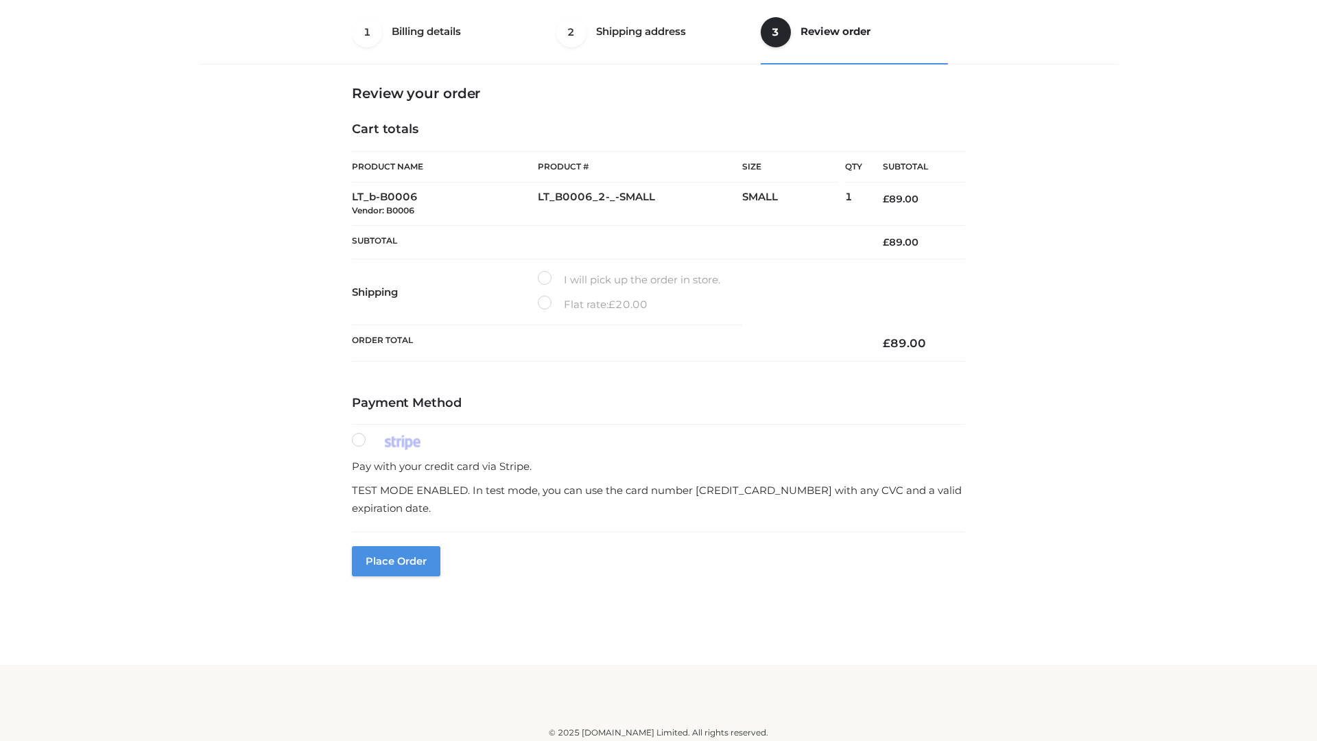 This screenshot has width=1317, height=741. I want to click on h3: Review your order, so click(659, 93).